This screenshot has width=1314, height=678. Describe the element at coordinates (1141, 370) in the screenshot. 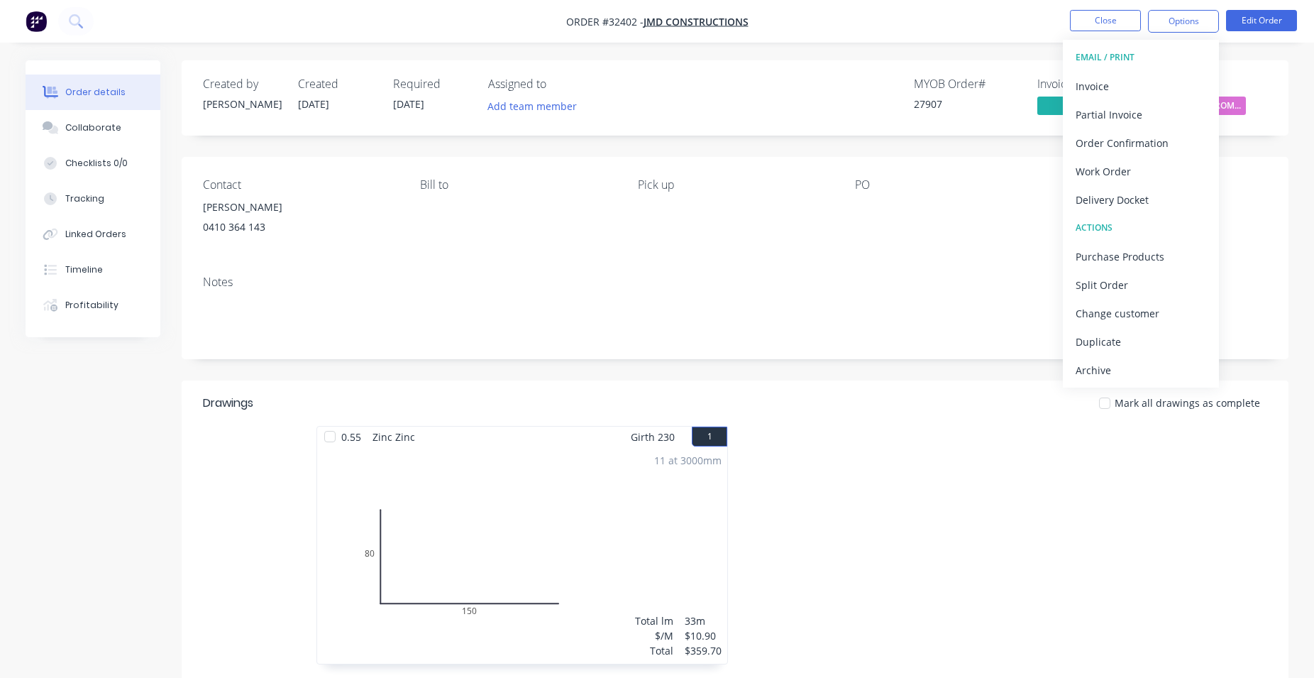

I see `div: Archive` at that location.